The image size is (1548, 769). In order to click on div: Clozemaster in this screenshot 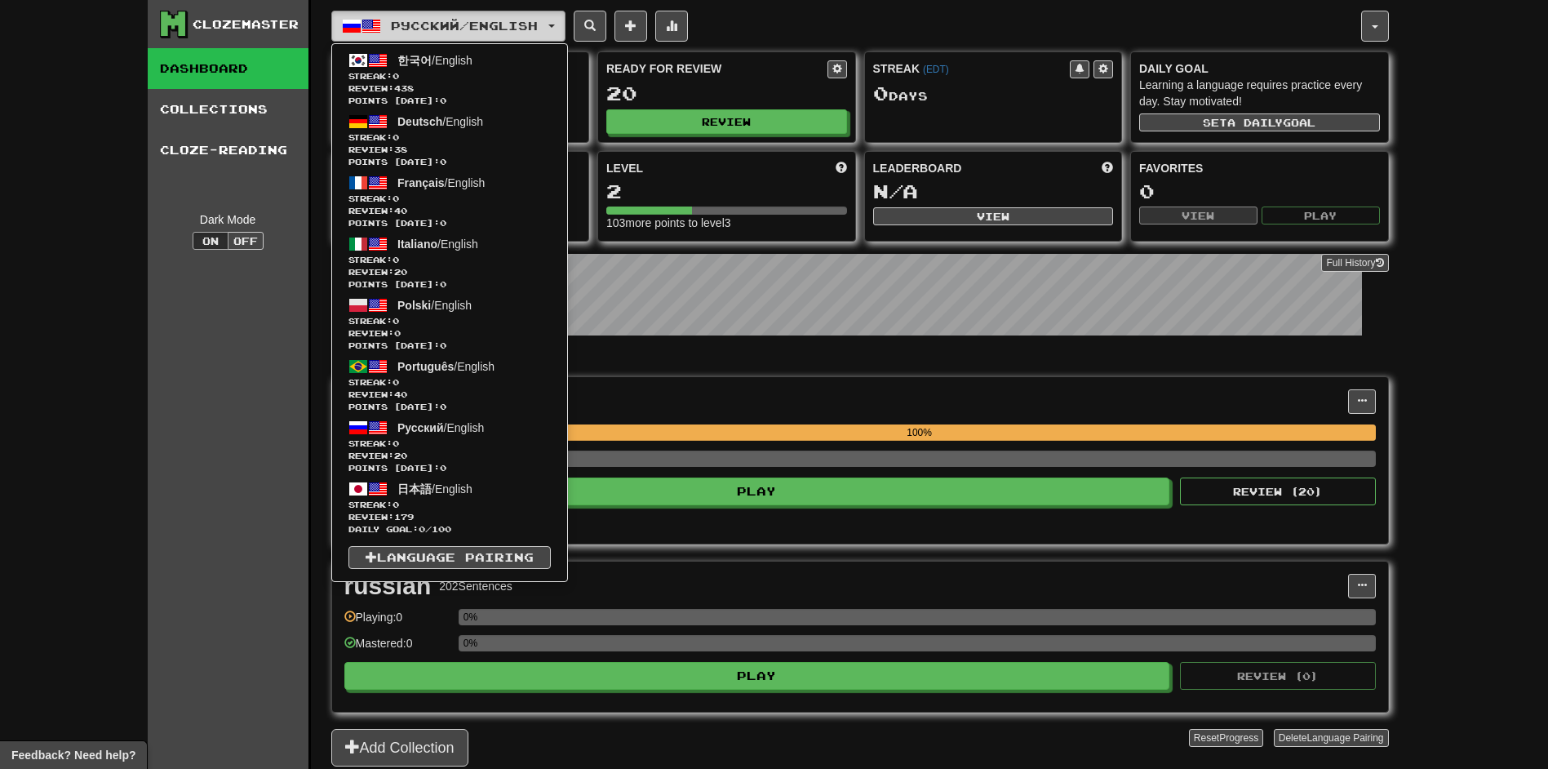, I will do `click(246, 24)`.